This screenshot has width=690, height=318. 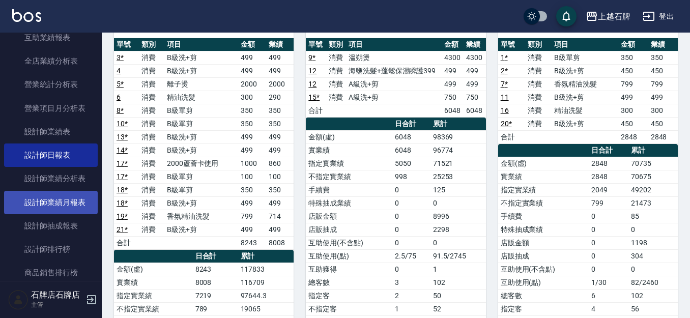 What do you see at coordinates (280, 243) in the screenshot?
I see `td: 8008` at bounding box center [280, 243].